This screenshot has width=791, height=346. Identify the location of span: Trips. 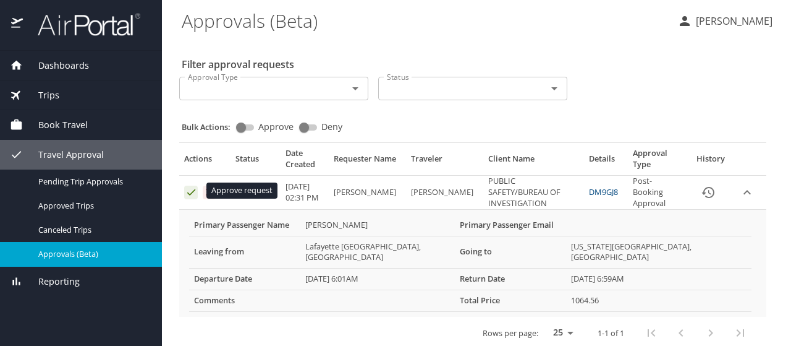
(41, 95).